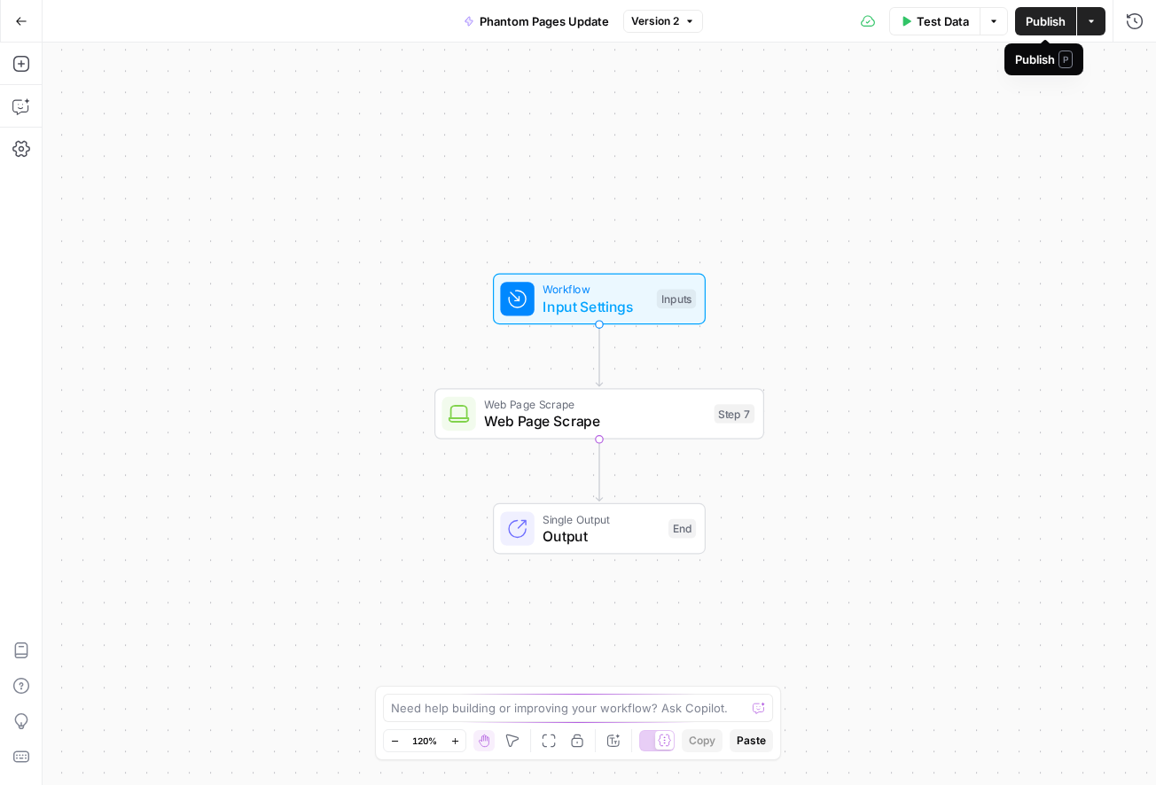 This screenshot has width=1156, height=785. I want to click on span: Workflow, so click(595, 289).